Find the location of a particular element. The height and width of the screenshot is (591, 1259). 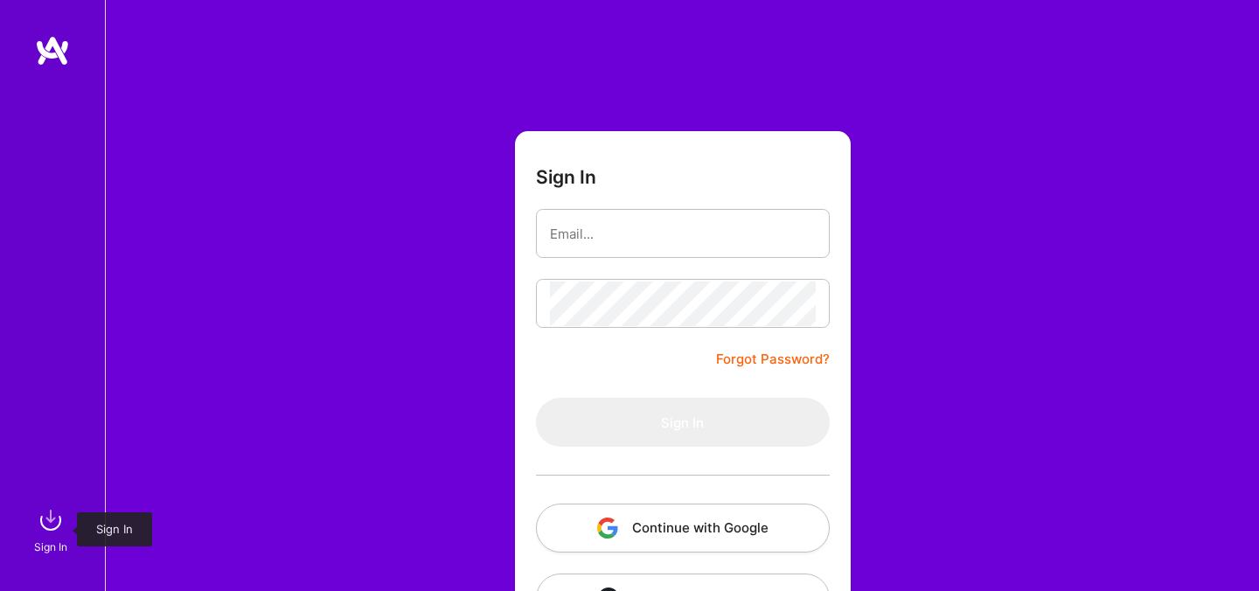

a: sign inSign In is located at coordinates (52, 529).